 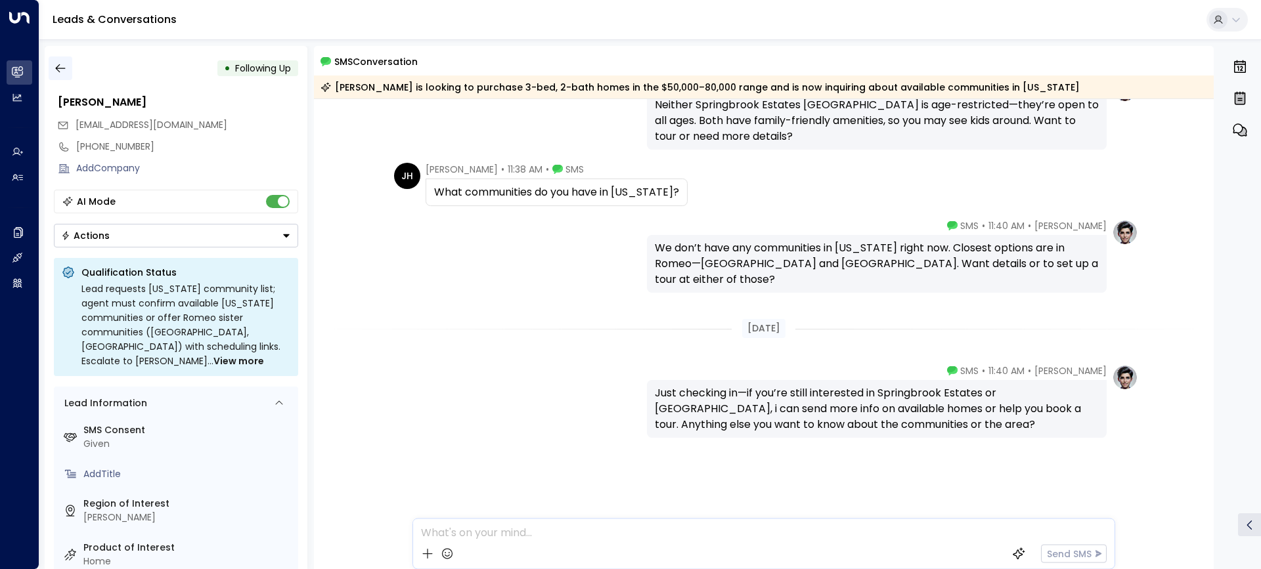 What do you see at coordinates (96, 202) in the screenshot?
I see `div: AI Mode` at bounding box center [96, 202].